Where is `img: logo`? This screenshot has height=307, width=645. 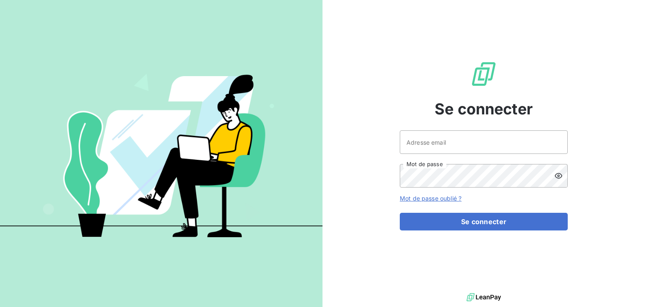 img: logo is located at coordinates (484, 297).